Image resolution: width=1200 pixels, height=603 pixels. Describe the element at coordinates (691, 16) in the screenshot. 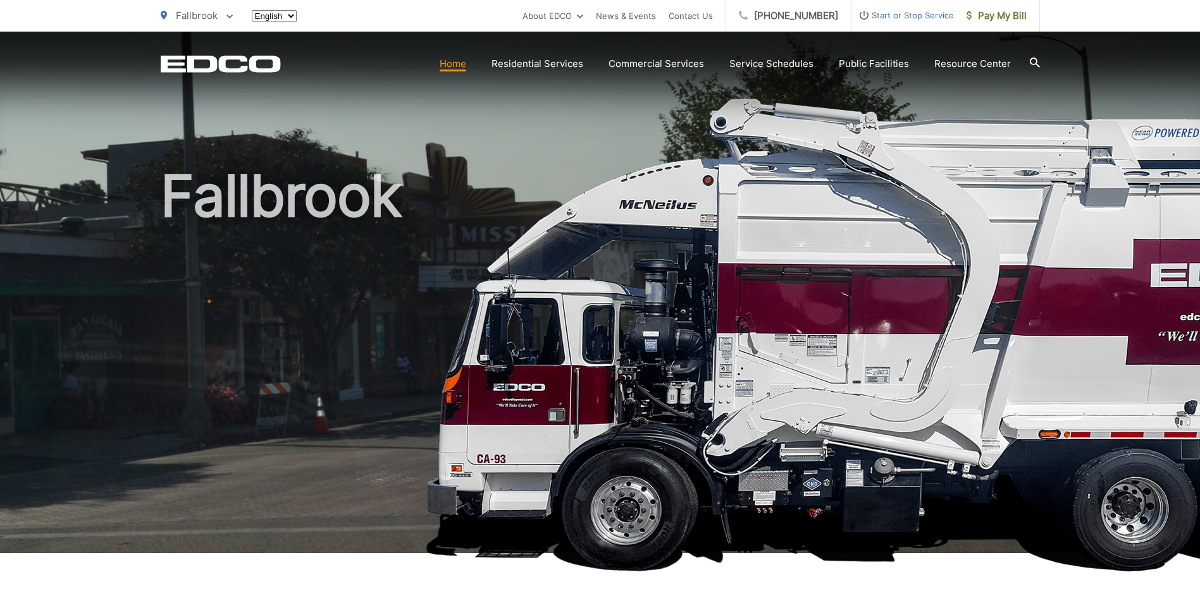

I see `a: Contact Us` at that location.